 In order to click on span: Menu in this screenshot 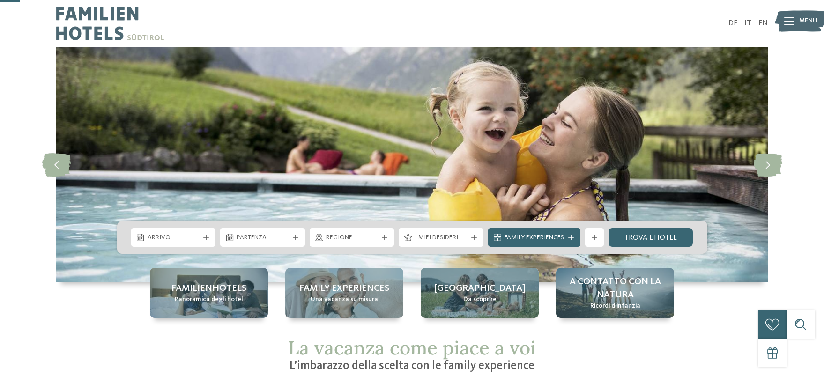, I will do `click(808, 21)`.